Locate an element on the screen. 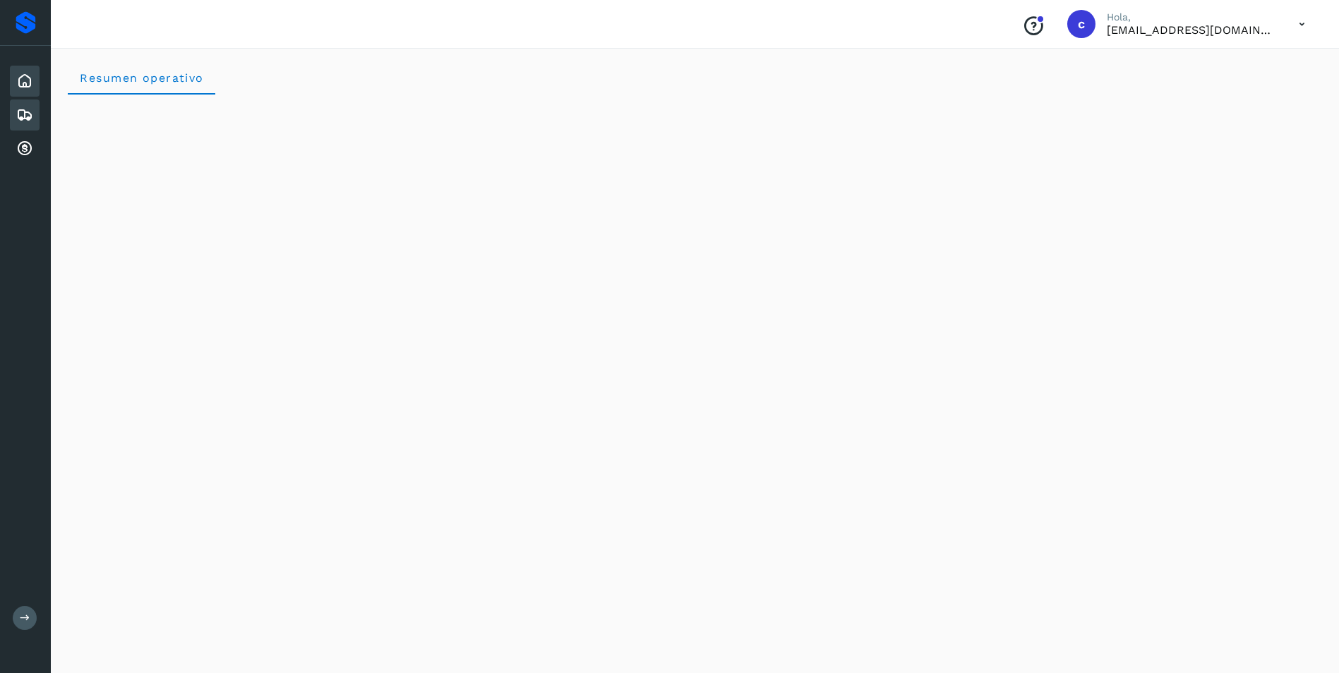  div: Inicio is located at coordinates (25, 81).